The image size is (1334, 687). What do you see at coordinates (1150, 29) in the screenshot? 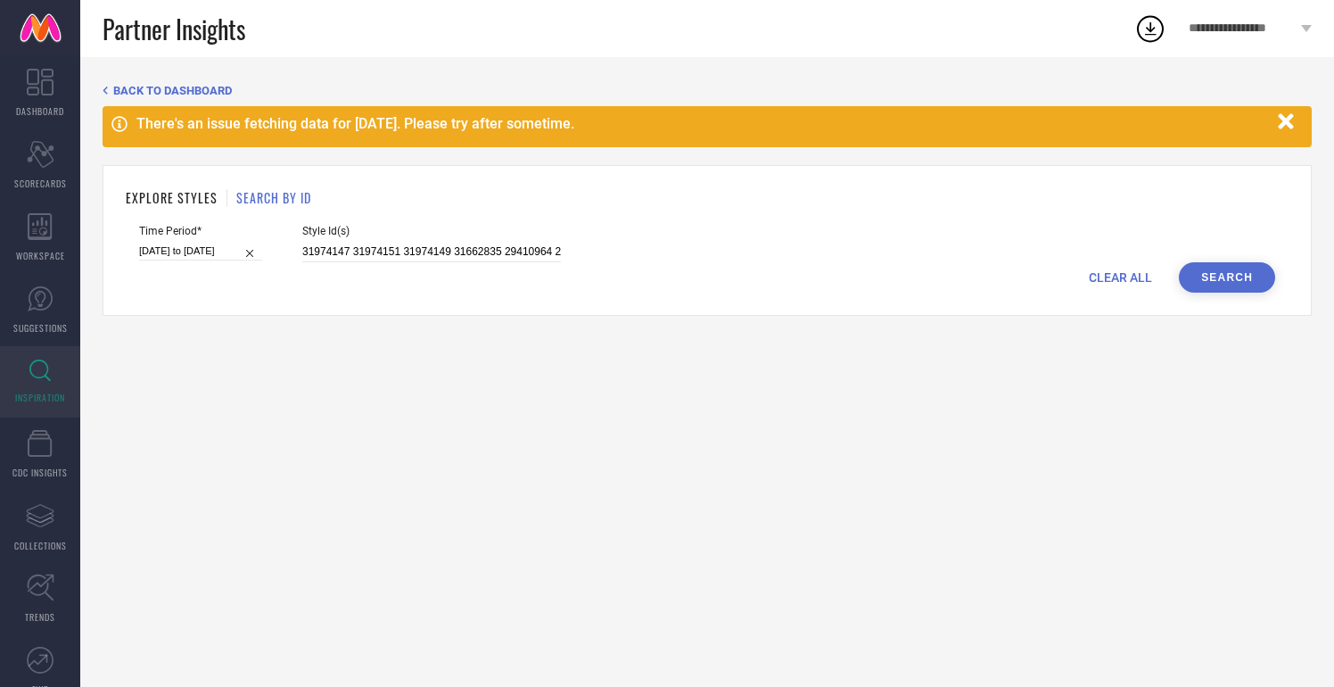
I see `div: Open download list` at bounding box center [1150, 29].